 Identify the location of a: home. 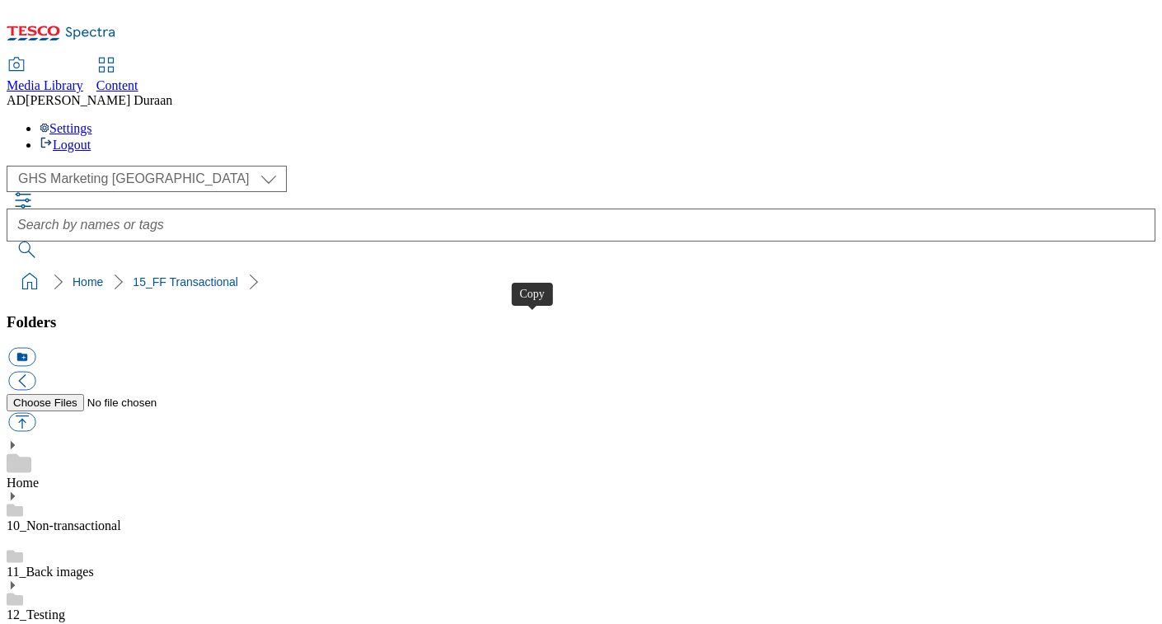
(30, 282).